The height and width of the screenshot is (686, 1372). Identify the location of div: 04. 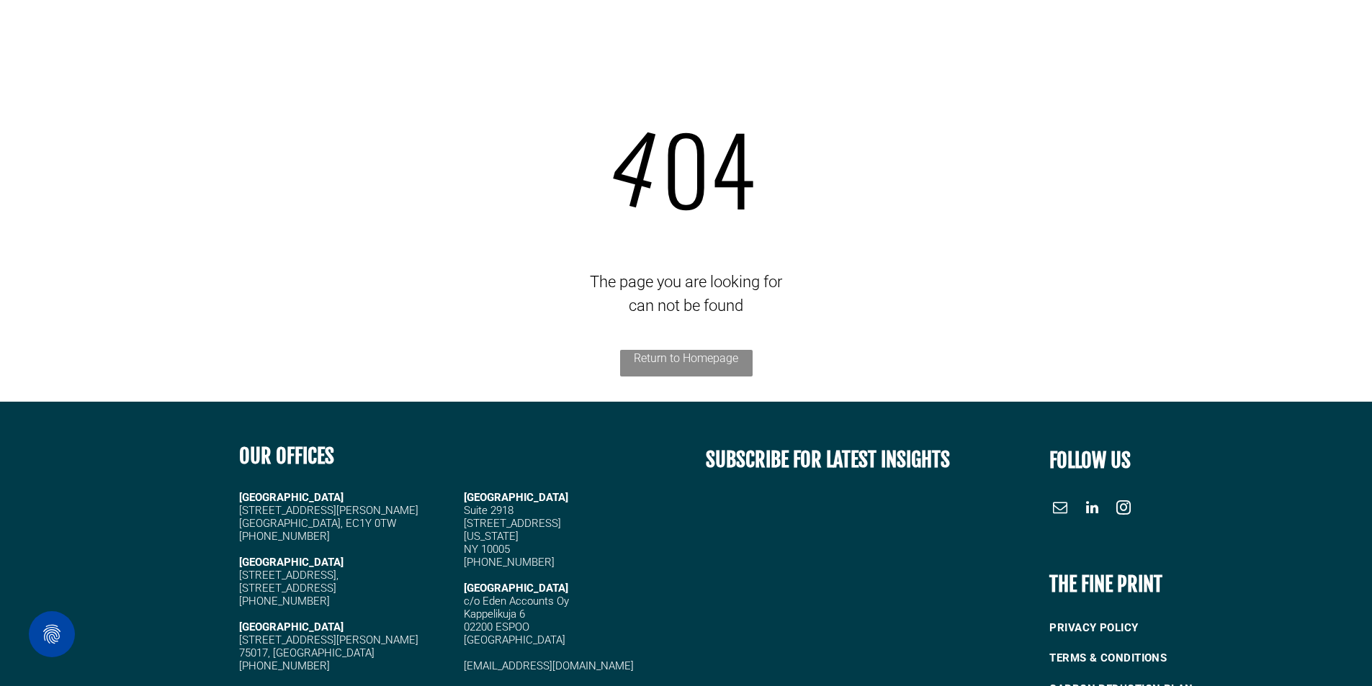
(685, 167).